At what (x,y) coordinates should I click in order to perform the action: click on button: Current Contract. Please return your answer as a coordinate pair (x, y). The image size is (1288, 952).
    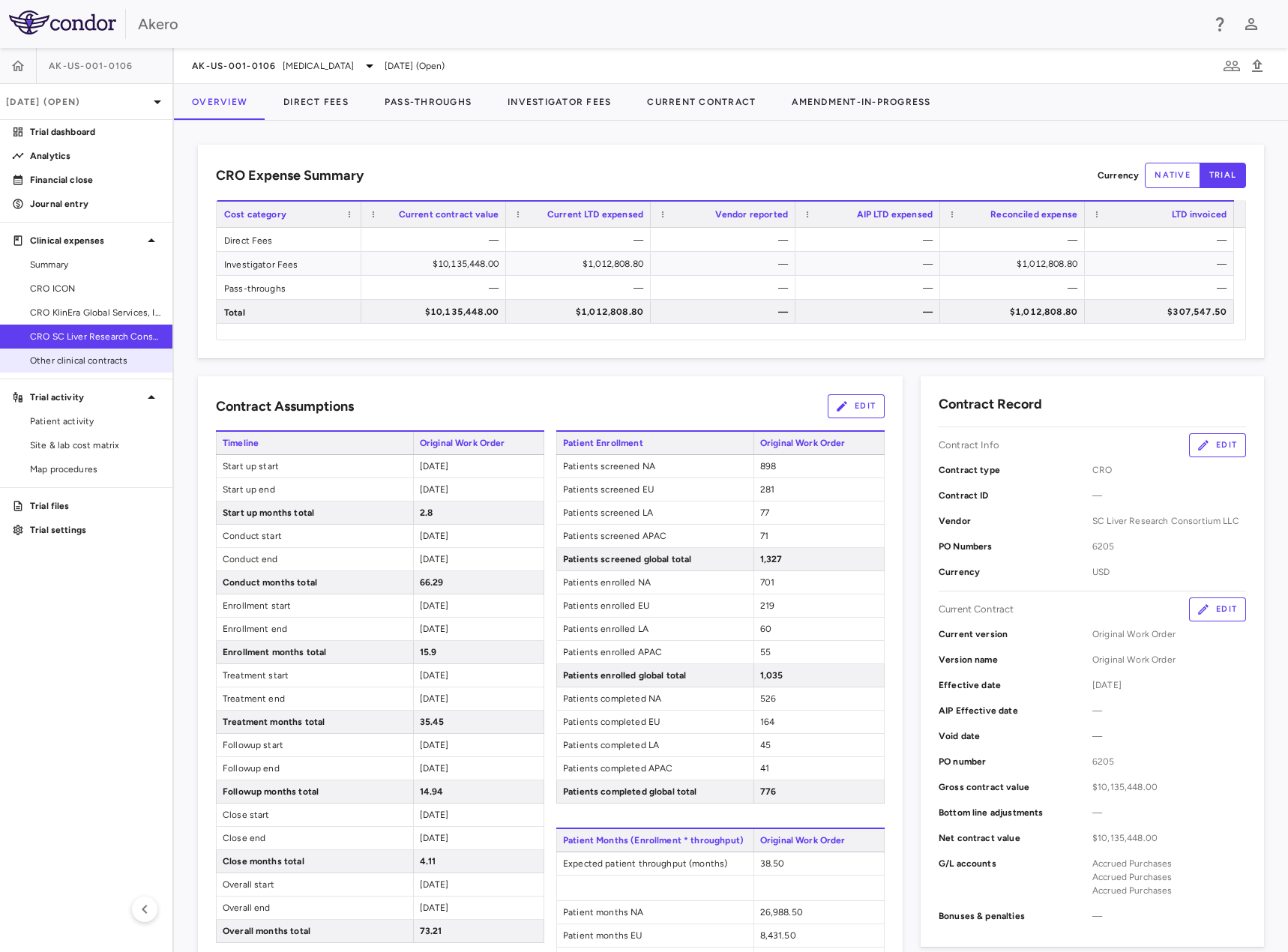
    Looking at the image, I should click on (701, 102).